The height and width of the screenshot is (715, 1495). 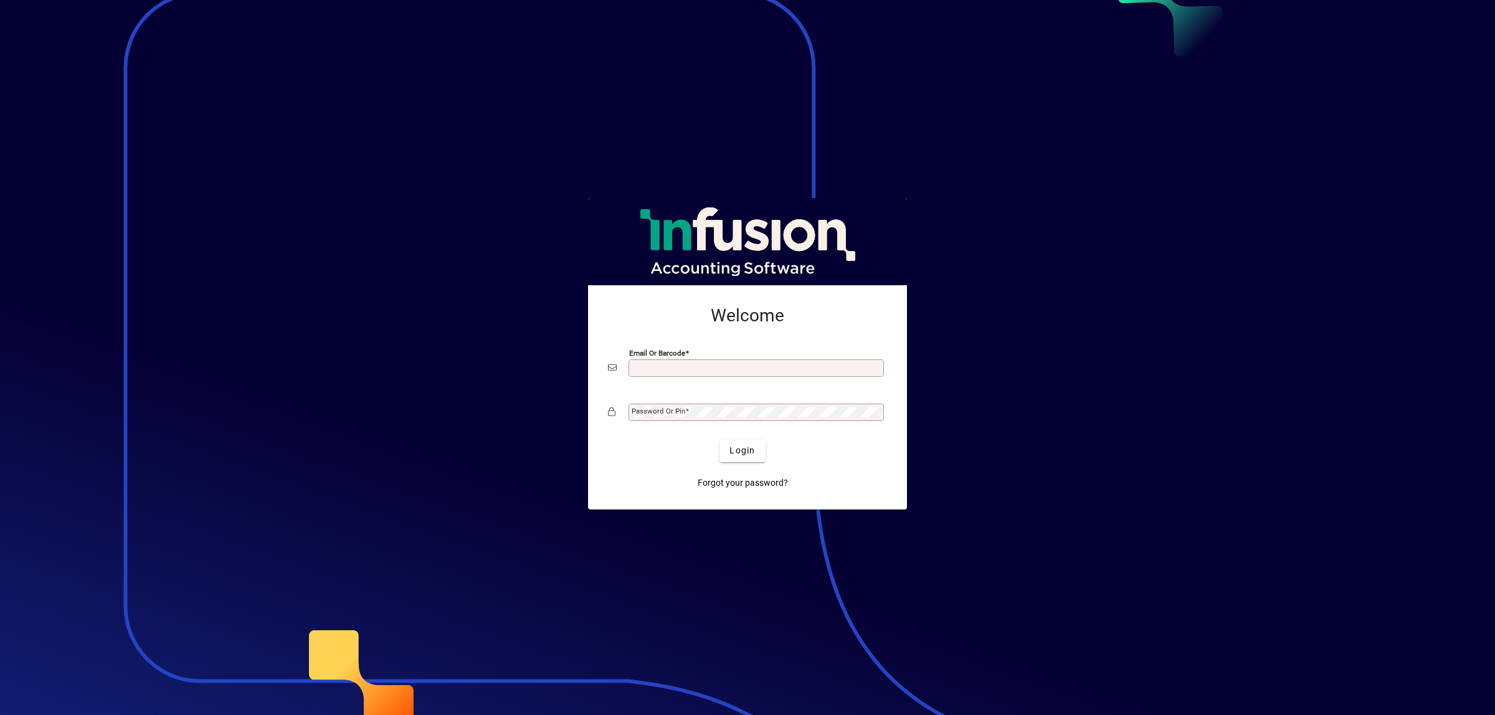 I want to click on span: Login, so click(x=742, y=450).